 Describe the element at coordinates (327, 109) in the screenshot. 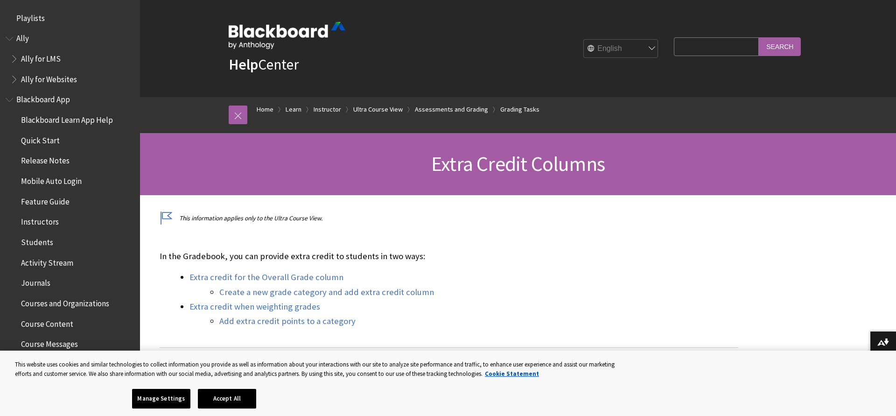

I see `a: Instructor` at that location.